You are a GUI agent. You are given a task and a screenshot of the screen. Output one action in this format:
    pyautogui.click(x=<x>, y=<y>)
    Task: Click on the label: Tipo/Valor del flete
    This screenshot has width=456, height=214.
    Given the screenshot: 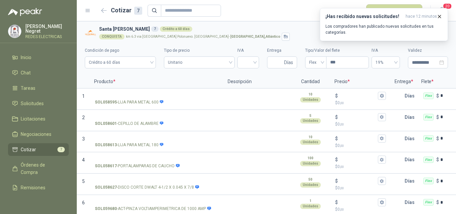 What is the action you would take?
    pyautogui.click(x=337, y=50)
    